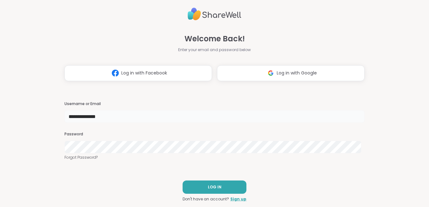  What do you see at coordinates (215, 14) in the screenshot?
I see `img: ShareWell Logo` at bounding box center [215, 14].